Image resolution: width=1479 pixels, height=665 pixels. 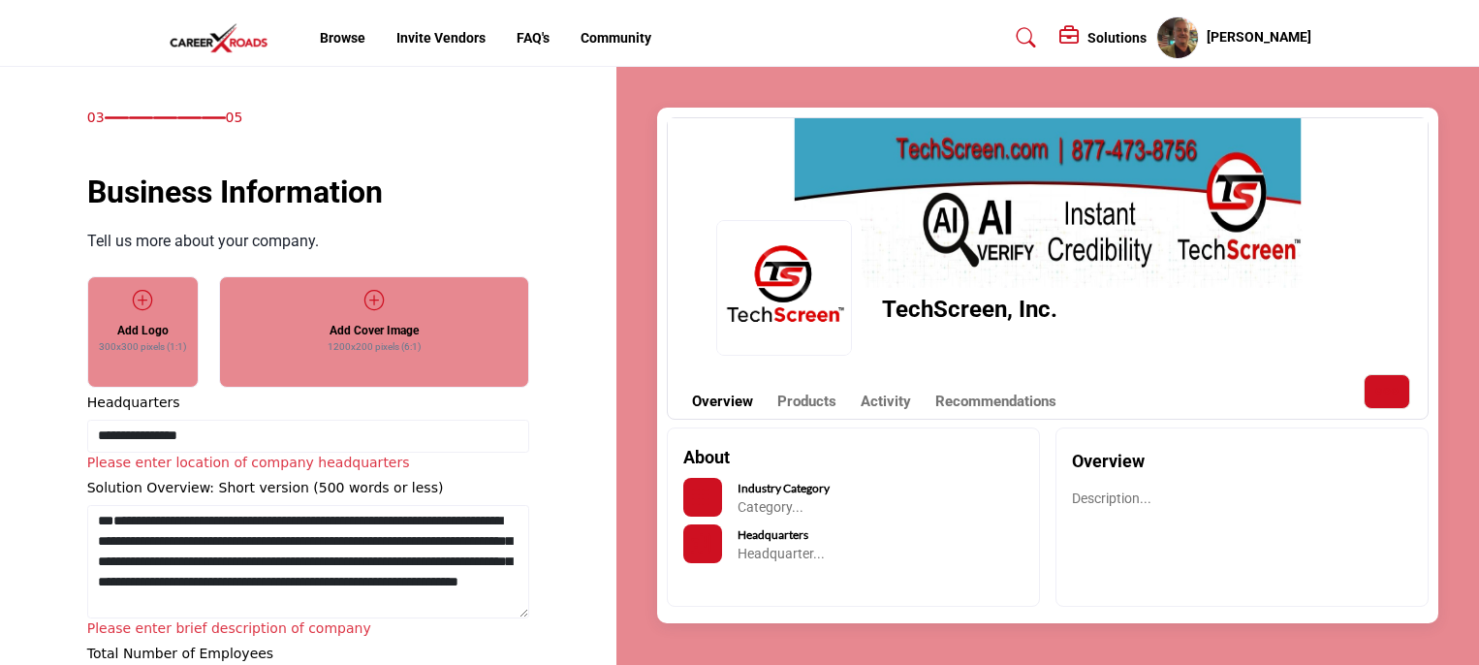 What do you see at coordinates (266, 487) in the screenshot?
I see `label: Solution Overview: Short version (500 words or less)` at bounding box center [266, 487].